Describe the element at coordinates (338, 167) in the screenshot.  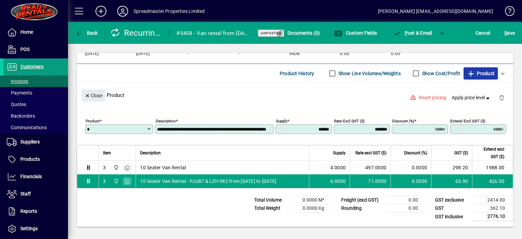
I see `span: 4.0000` at that location.